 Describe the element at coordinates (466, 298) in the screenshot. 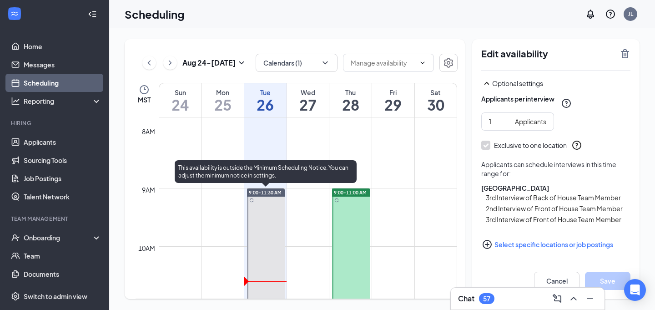

I see `h3: Chat` at that location.